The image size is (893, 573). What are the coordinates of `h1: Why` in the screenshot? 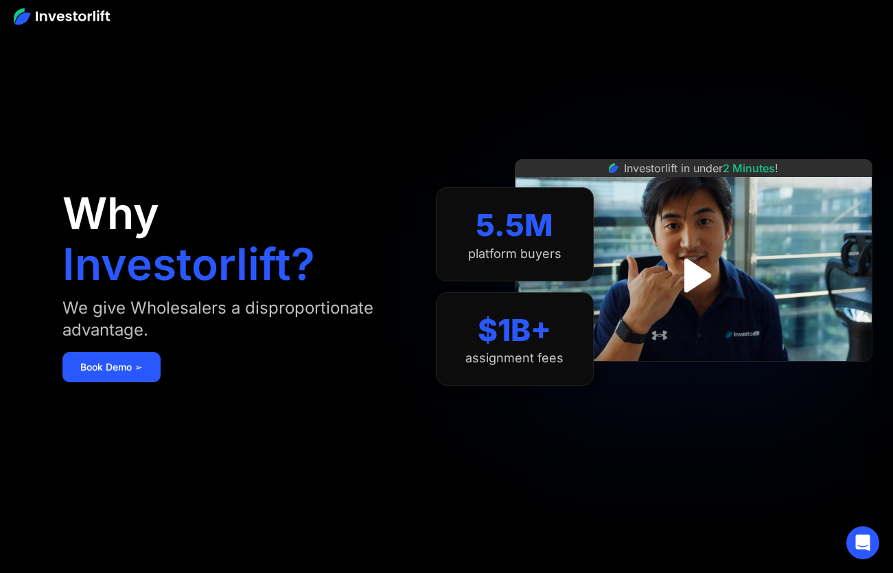 It's located at (110, 213).